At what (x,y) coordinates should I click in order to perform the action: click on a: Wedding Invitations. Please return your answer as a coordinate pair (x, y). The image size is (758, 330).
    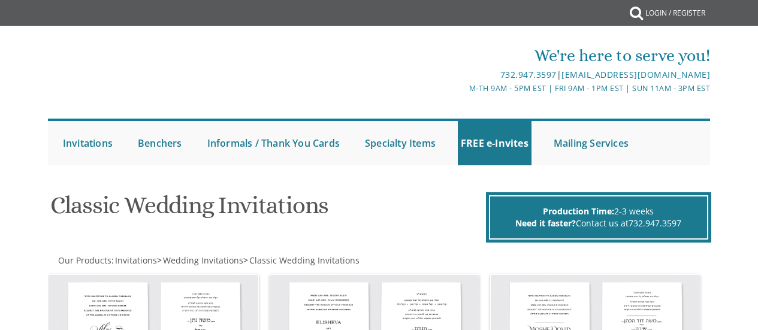
    Looking at the image, I should click on (203, 260).